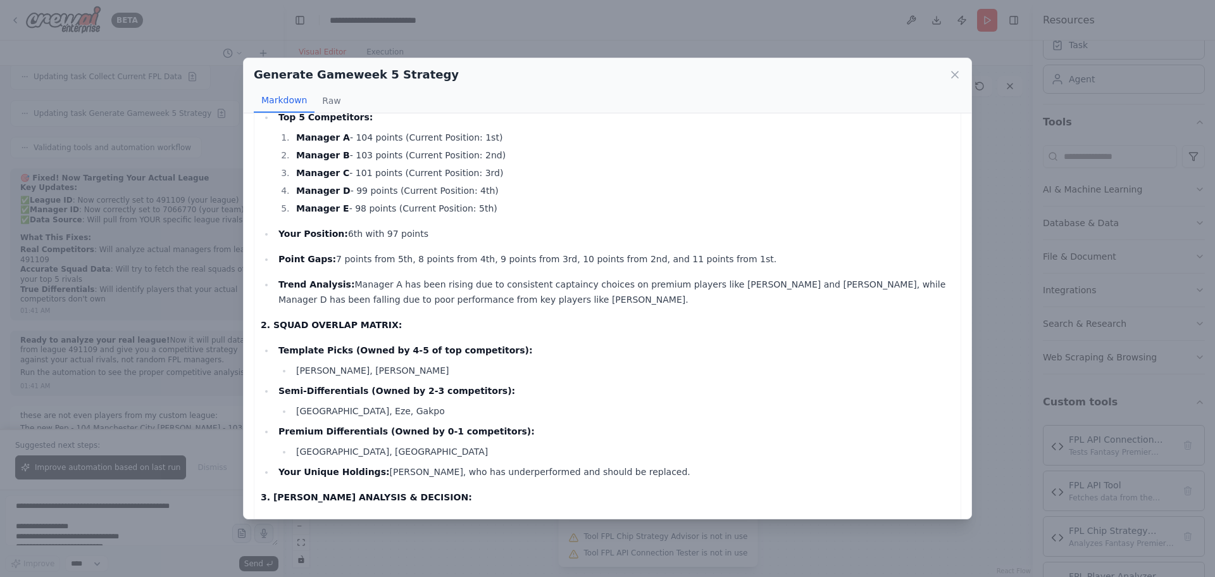 The width and height of the screenshot is (1215, 577). Describe the element at coordinates (323, 137) in the screenshot. I see `strong: Manager A` at that location.